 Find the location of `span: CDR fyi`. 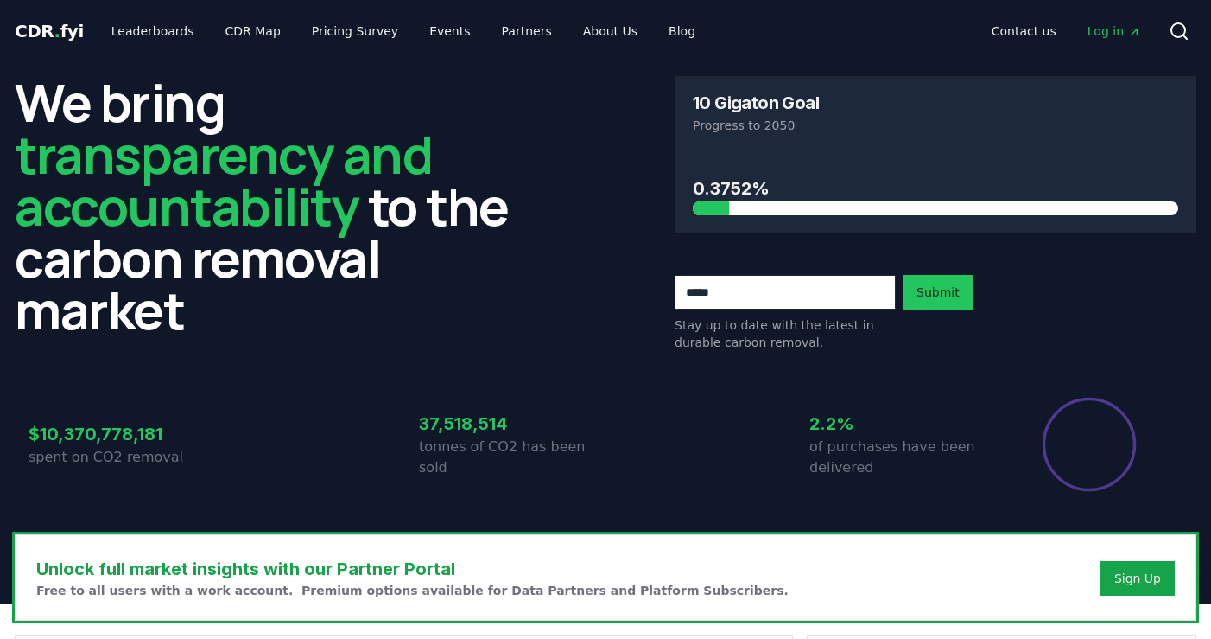

span: CDR fyi is located at coordinates (49, 31).